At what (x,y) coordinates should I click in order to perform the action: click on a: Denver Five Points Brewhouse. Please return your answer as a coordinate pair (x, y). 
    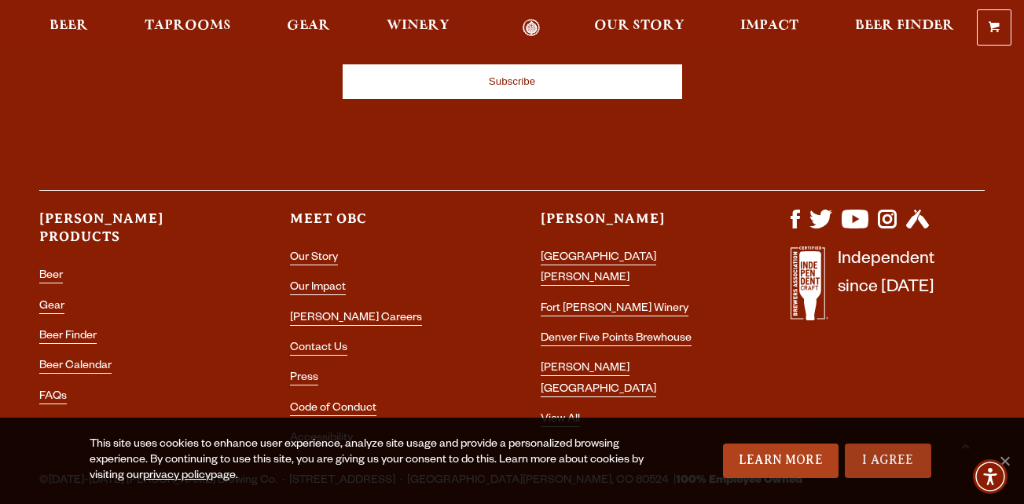
    Looking at the image, I should click on (616, 339).